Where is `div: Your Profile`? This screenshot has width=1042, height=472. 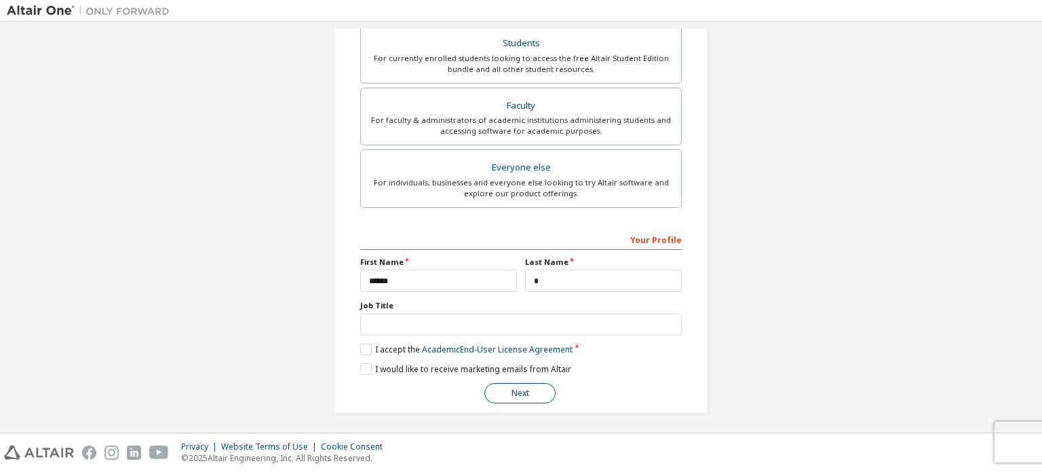
div: Your Profile is located at coordinates (521, 239).